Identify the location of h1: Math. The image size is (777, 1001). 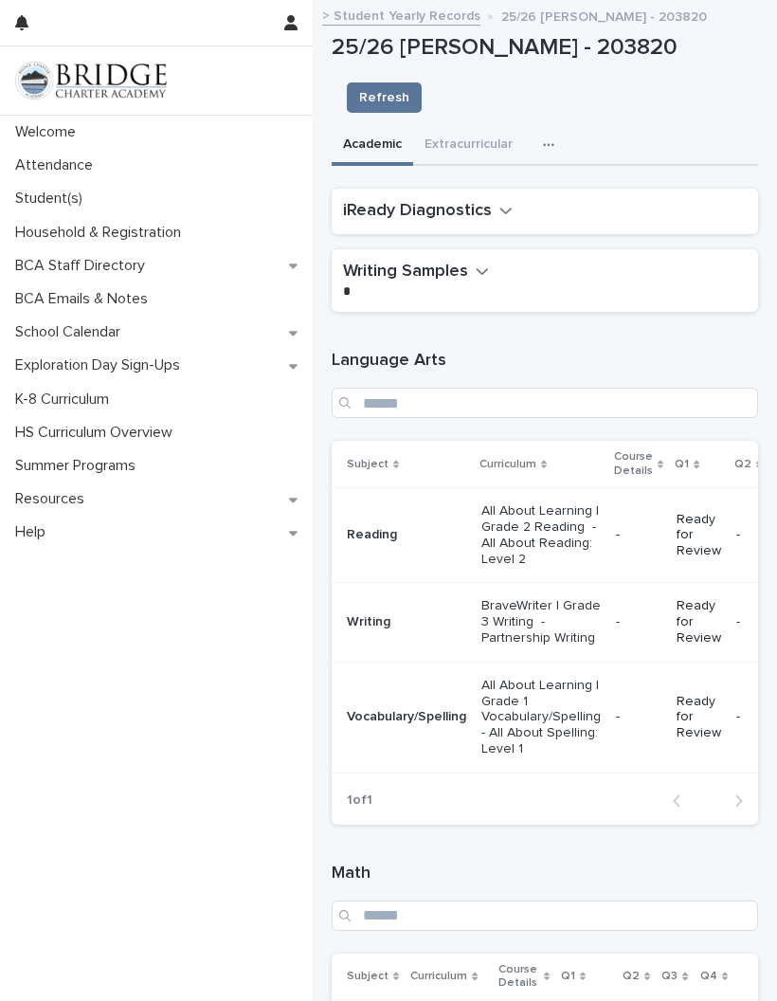
(545, 874).